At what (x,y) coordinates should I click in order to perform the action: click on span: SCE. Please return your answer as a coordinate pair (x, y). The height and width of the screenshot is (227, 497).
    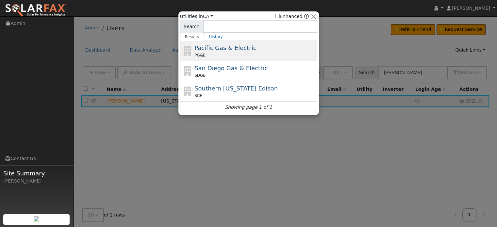
    Looking at the image, I should click on (198, 96).